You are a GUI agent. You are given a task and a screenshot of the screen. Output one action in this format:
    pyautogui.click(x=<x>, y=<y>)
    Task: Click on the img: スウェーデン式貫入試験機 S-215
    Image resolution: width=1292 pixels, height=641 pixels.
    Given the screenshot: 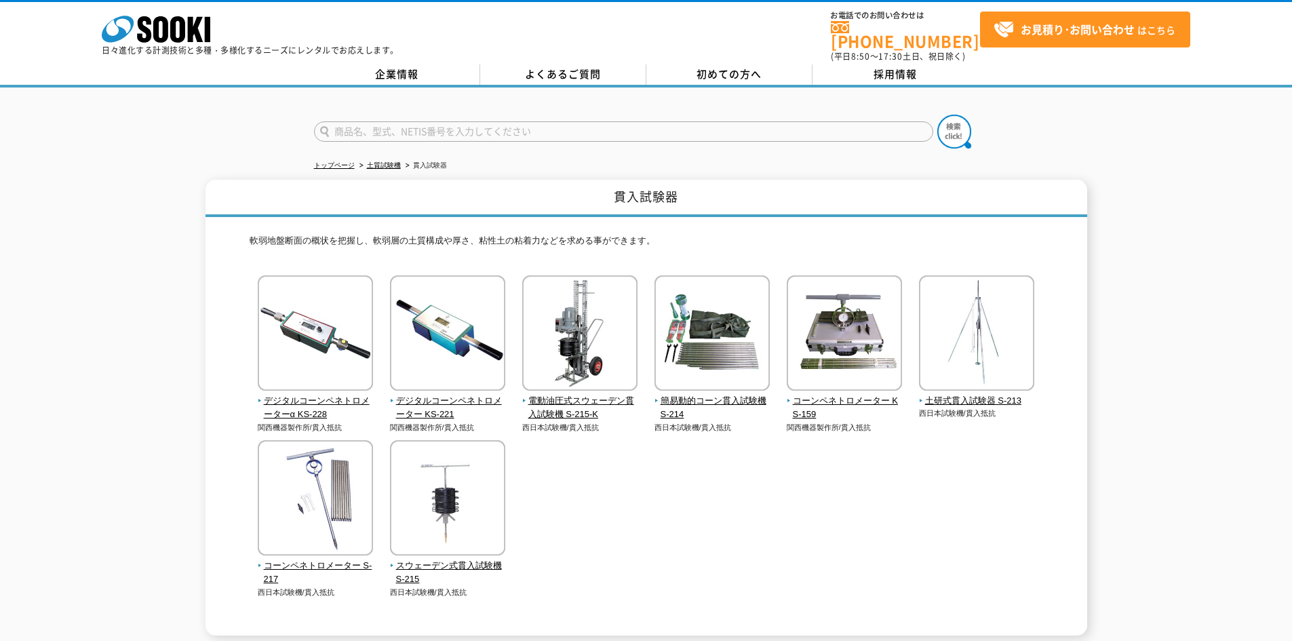 What is the action you would take?
    pyautogui.click(x=448, y=499)
    